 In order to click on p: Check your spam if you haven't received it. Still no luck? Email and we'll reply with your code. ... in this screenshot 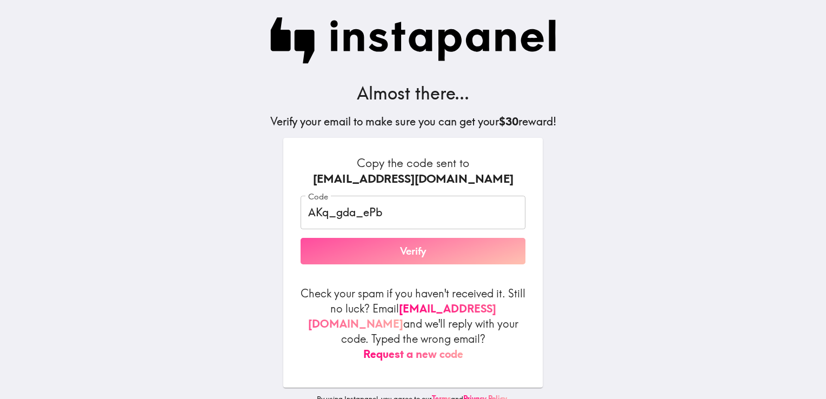, I will do `click(413, 324)`.